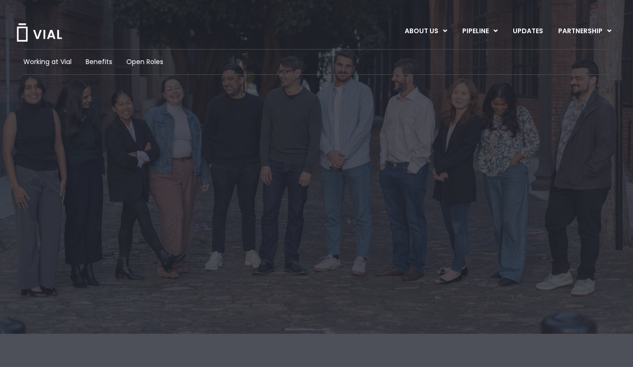 The height and width of the screenshot is (367, 633). I want to click on a: UPDATES, so click(528, 31).